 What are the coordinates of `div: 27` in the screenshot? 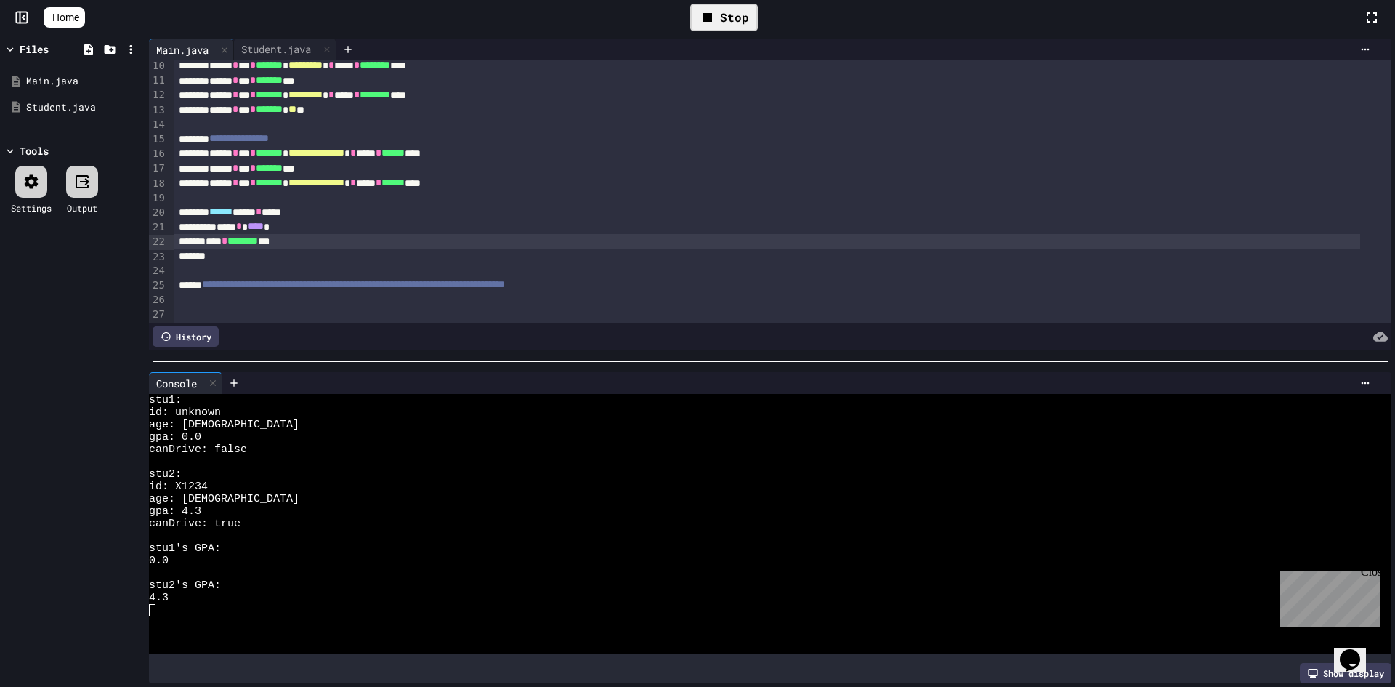 It's located at (158, 315).